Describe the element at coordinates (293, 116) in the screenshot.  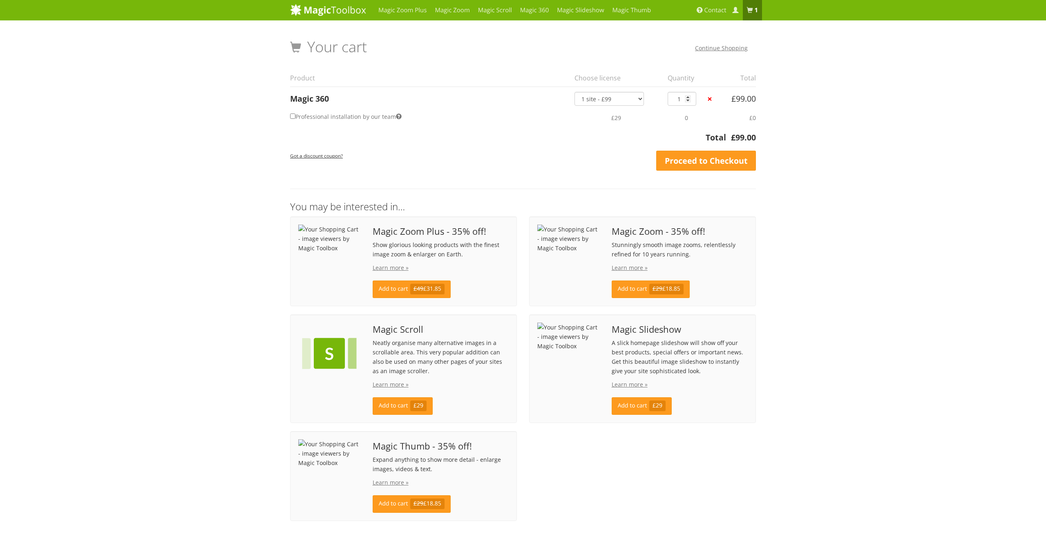
I see `input: Professional installation by our team` at that location.